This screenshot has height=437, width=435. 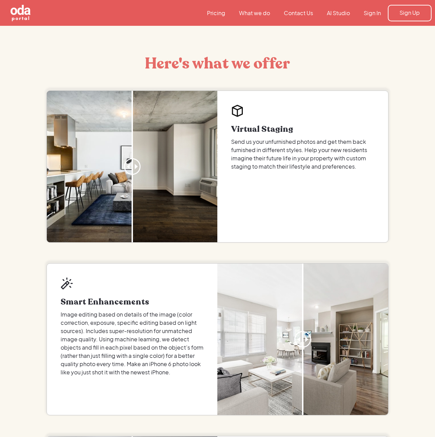 What do you see at coordinates (132, 302) in the screenshot?
I see `h3: Smart Enhancements` at bounding box center [132, 302].